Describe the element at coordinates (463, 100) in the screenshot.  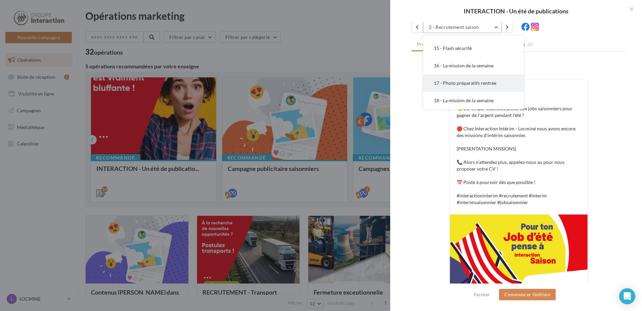
I see `span: 18 - La mission de la semaine` at that location.